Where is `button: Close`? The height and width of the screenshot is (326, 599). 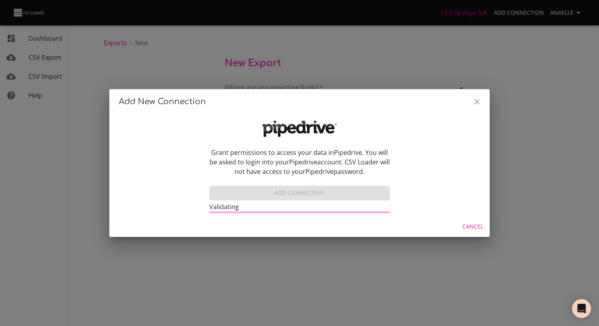 button: Close is located at coordinates (477, 102).